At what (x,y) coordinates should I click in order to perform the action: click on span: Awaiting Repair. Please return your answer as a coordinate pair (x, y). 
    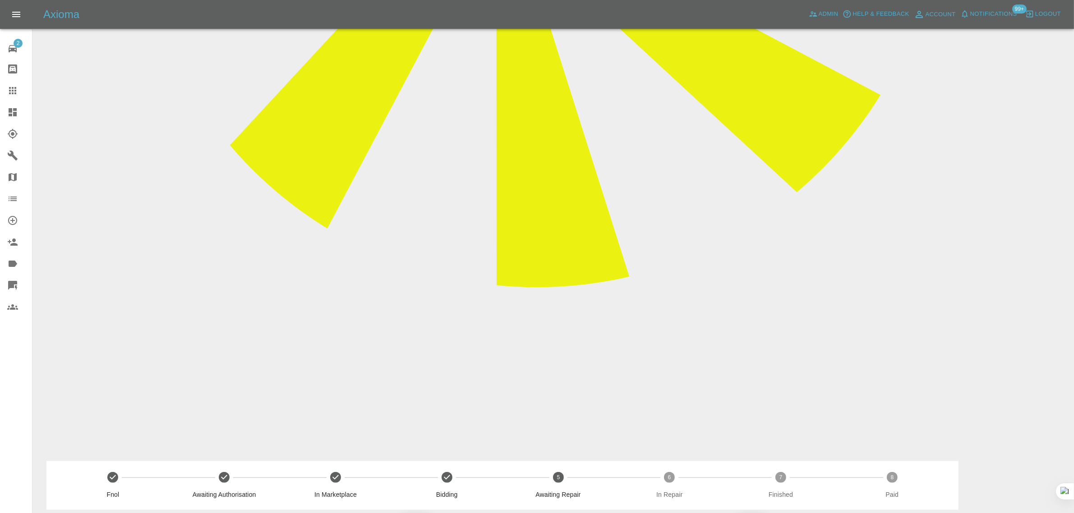
    Looking at the image, I should click on (558, 495).